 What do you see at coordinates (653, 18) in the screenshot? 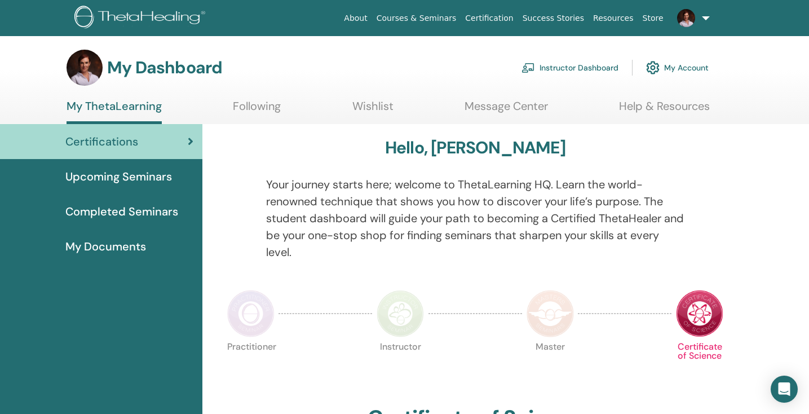
I see `a: Store` at bounding box center [653, 18].